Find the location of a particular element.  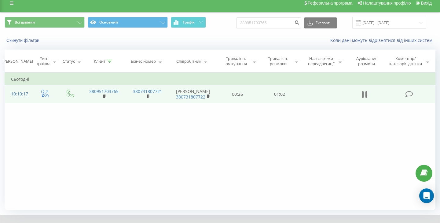

span: Налаштування профілю is located at coordinates (387, 3).